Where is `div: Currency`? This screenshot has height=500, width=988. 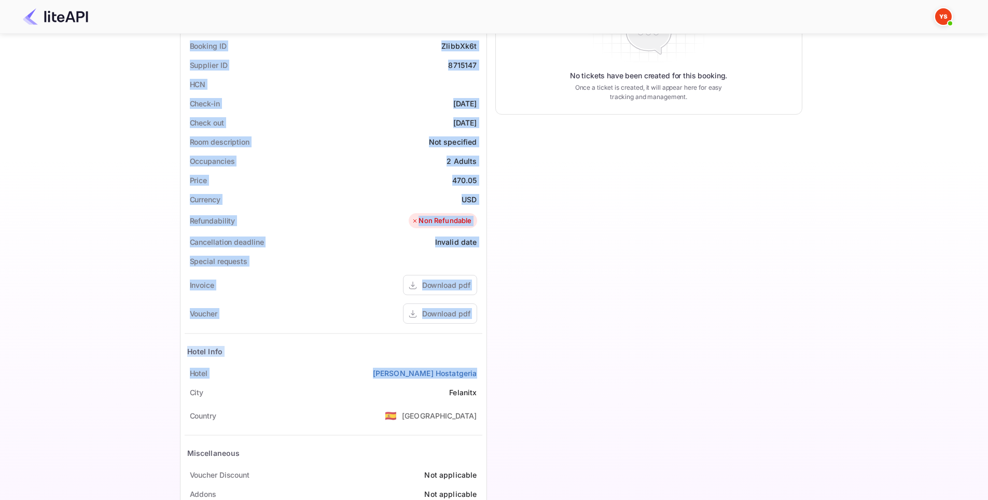
div: Currency is located at coordinates (205, 199).